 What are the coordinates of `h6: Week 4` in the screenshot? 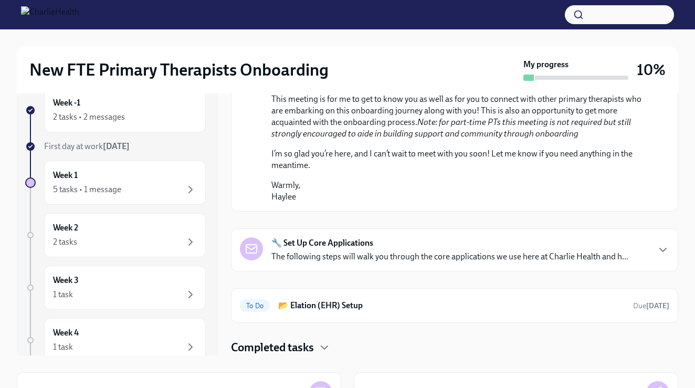 It's located at (66, 333).